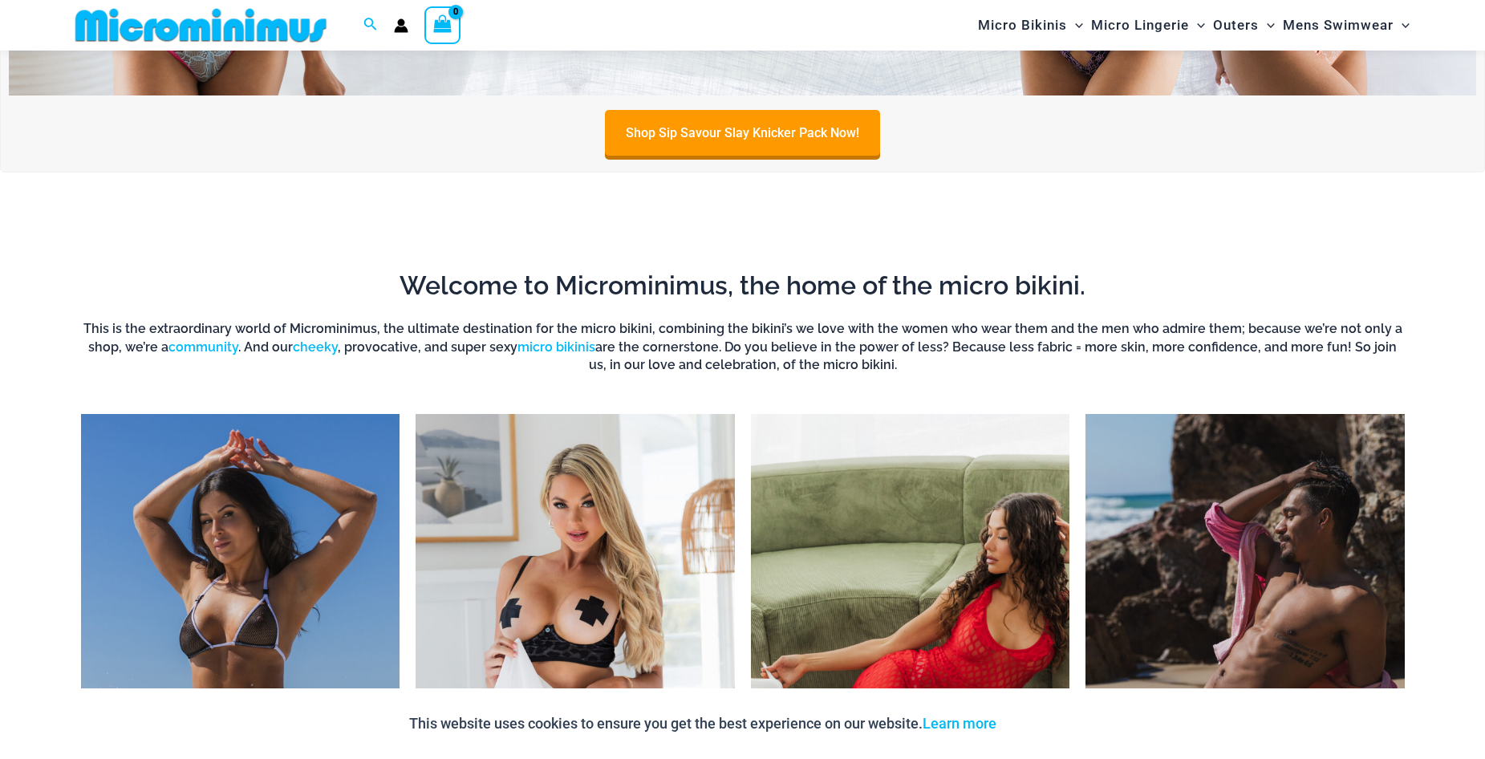  Describe the element at coordinates (1042, 724) in the screenshot. I see `button: Accept` at that location.